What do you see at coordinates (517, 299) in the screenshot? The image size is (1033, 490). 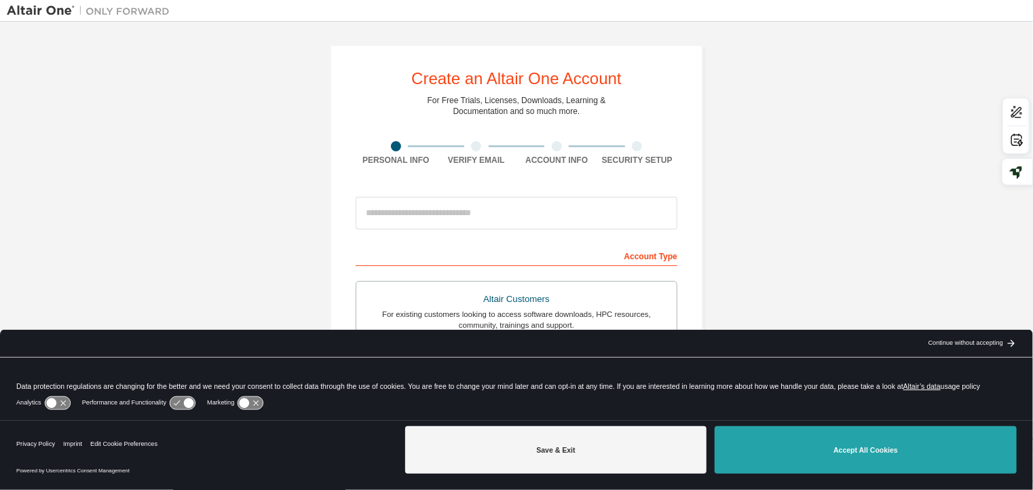 I see `div: Altair Customers` at bounding box center [517, 299].